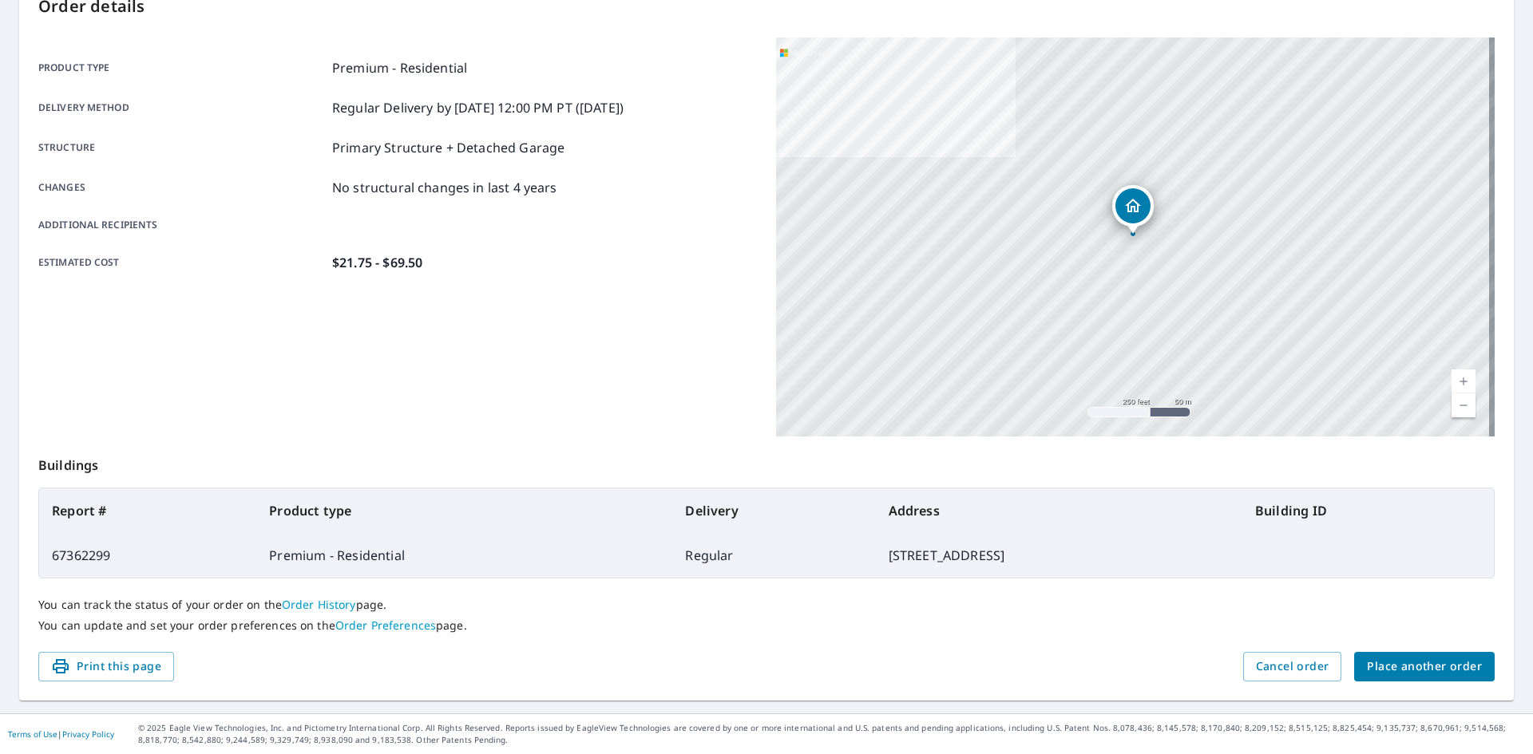  I want to click on p: $21.75 - $69.50, so click(377, 263).